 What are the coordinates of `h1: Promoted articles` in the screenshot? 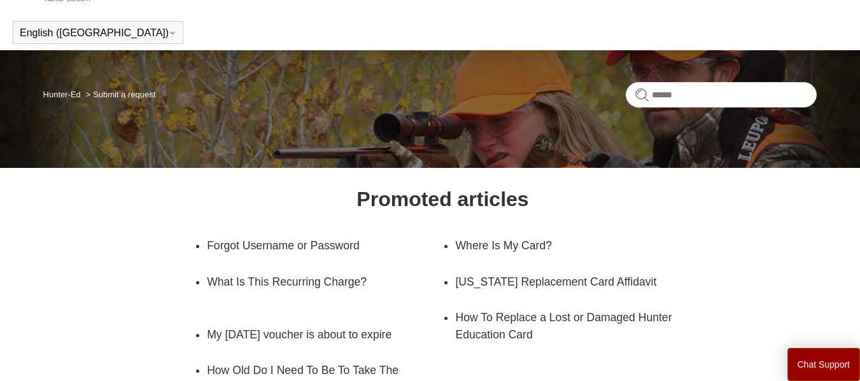 It's located at (442, 199).